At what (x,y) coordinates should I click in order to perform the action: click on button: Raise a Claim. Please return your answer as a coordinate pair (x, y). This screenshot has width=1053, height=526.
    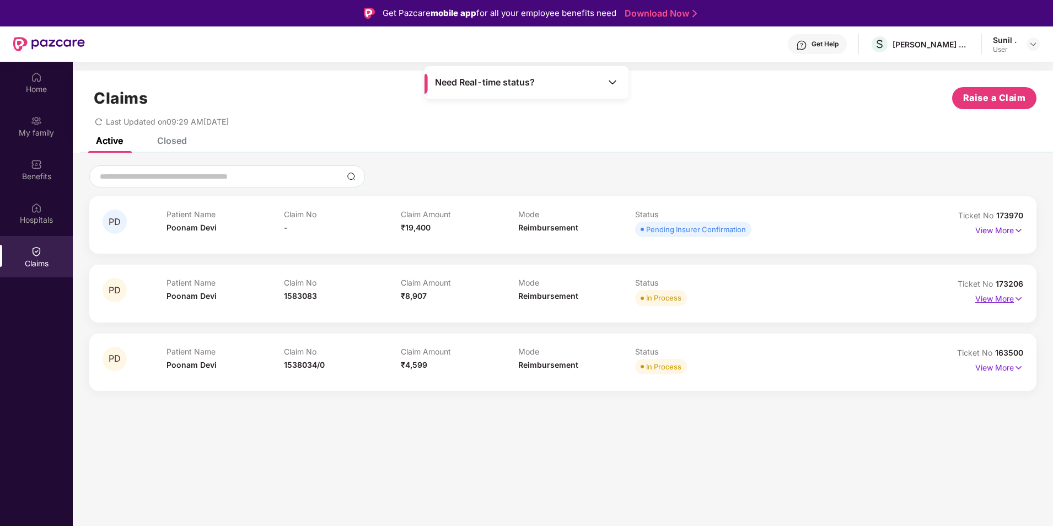
    Looking at the image, I should click on (994, 98).